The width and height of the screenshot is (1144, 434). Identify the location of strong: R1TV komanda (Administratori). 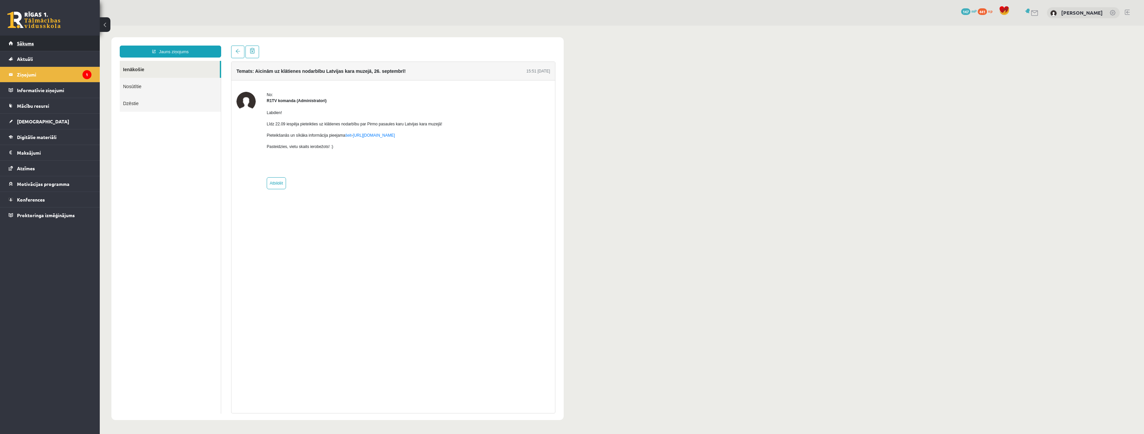
(197, 75).